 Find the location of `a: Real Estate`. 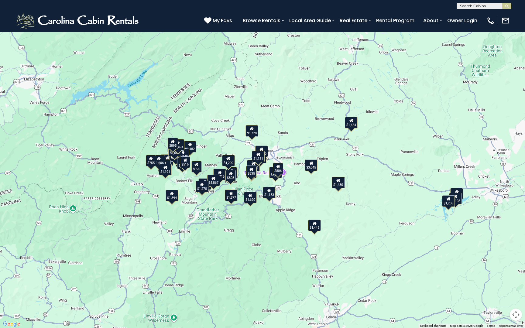

a: Real Estate is located at coordinates (353, 20).